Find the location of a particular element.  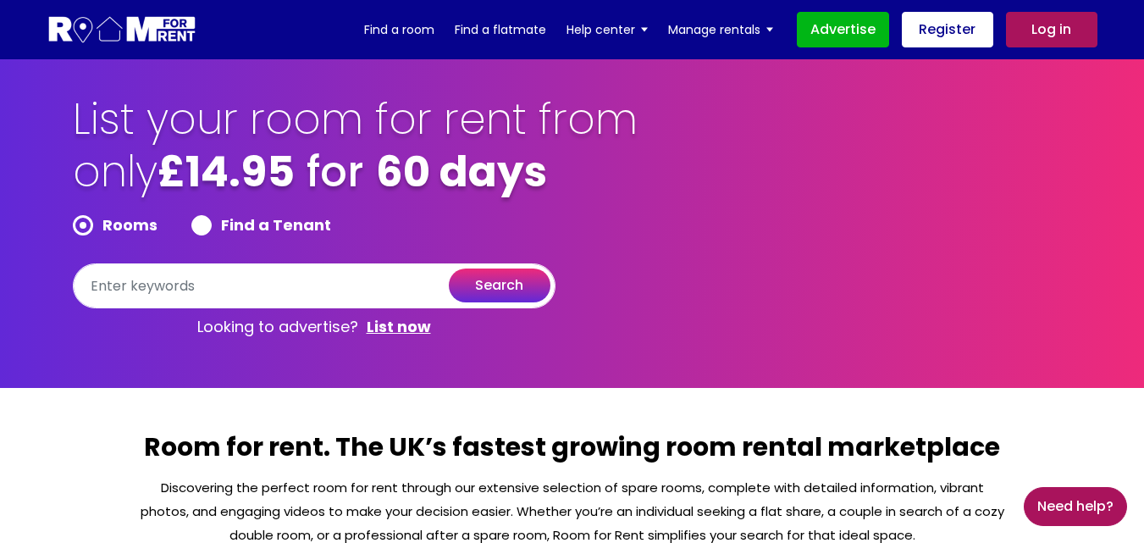

a: Register is located at coordinates (948, 30).